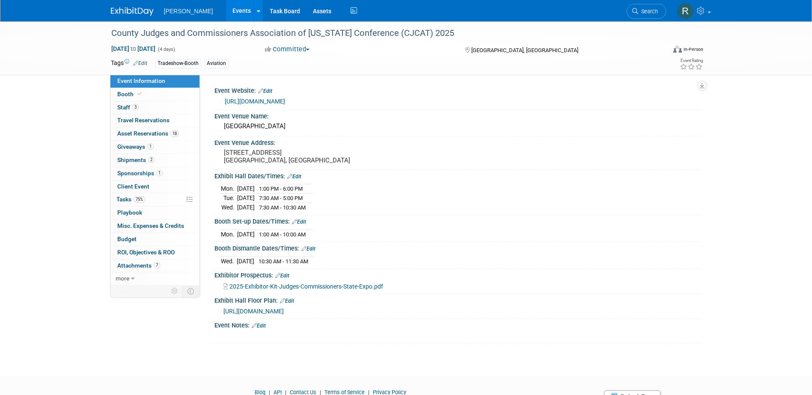 The image size is (812, 395). What do you see at coordinates (127, 239) in the screenshot?
I see `span: Budget` at bounding box center [127, 239].